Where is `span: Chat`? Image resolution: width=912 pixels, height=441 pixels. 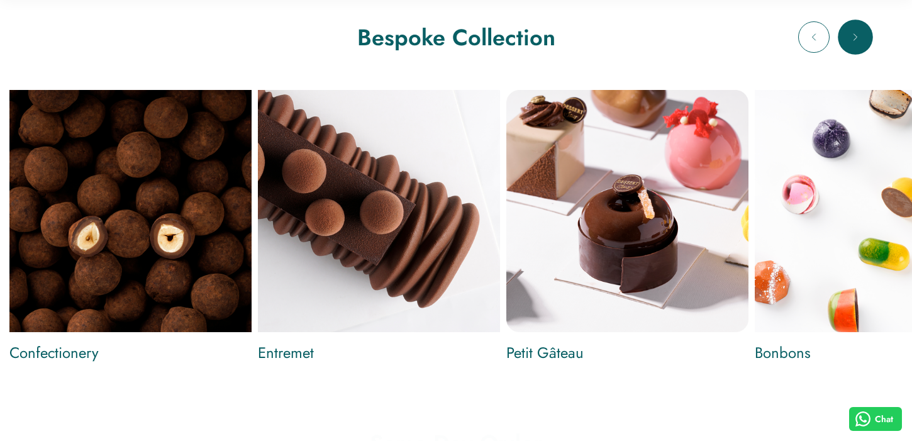 span: Chat is located at coordinates (884, 419).